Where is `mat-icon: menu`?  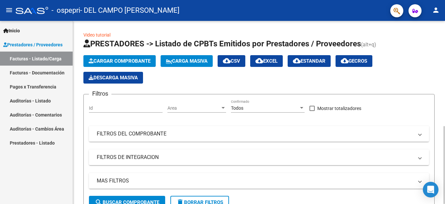
mat-icon: menu is located at coordinates (9, 10).